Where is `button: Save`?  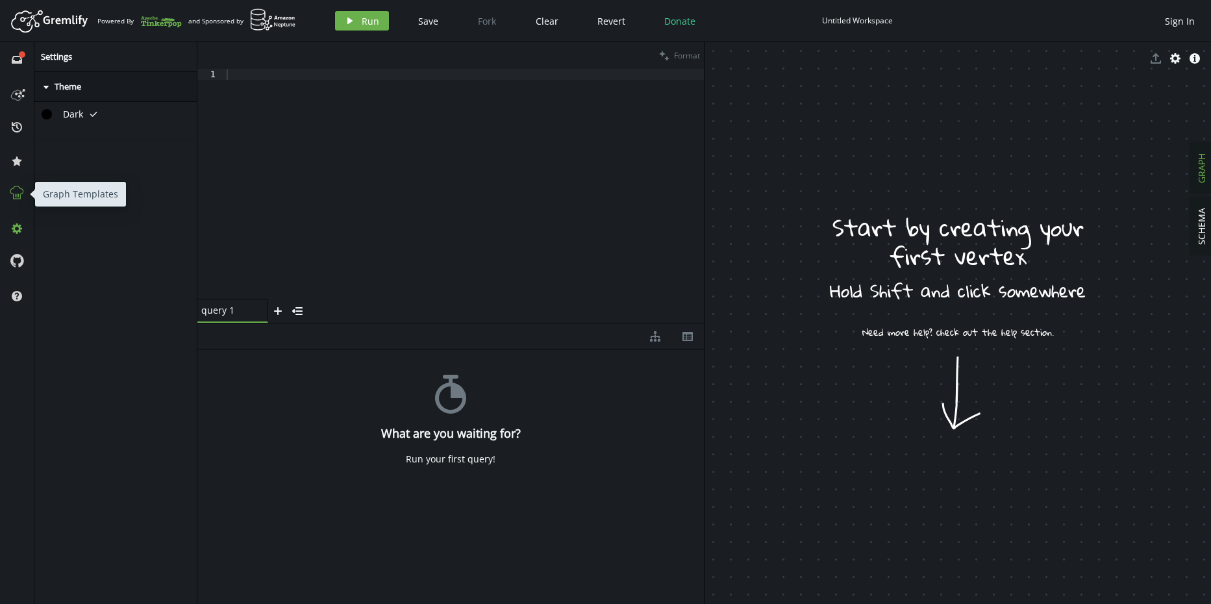
button: Save is located at coordinates (428, 21).